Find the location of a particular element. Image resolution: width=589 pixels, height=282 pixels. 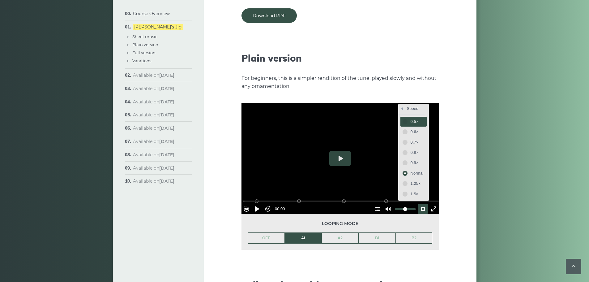

span: Looping mode is located at coordinates (340, 223).